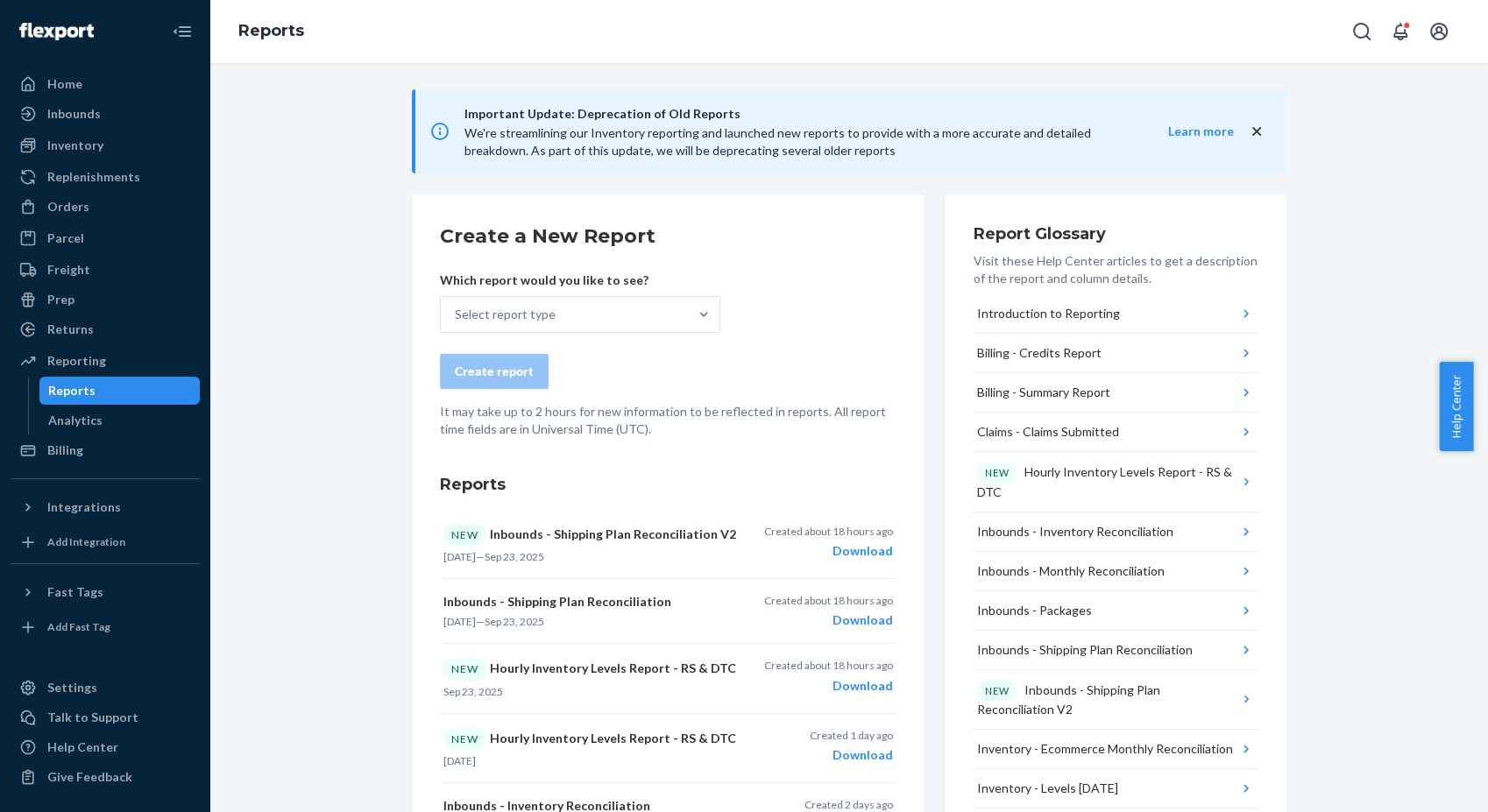  Describe the element at coordinates (76, 361) in the screenshot. I see `div: Reporting` at that location.